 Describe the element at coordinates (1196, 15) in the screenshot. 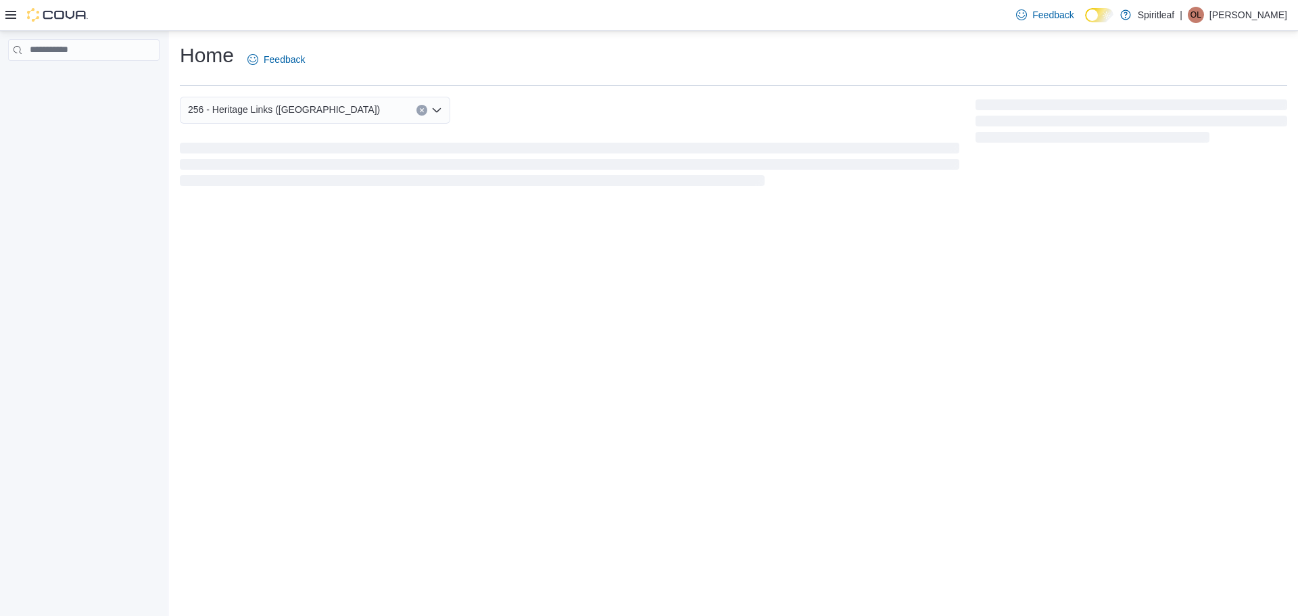

I see `span: OL` at that location.